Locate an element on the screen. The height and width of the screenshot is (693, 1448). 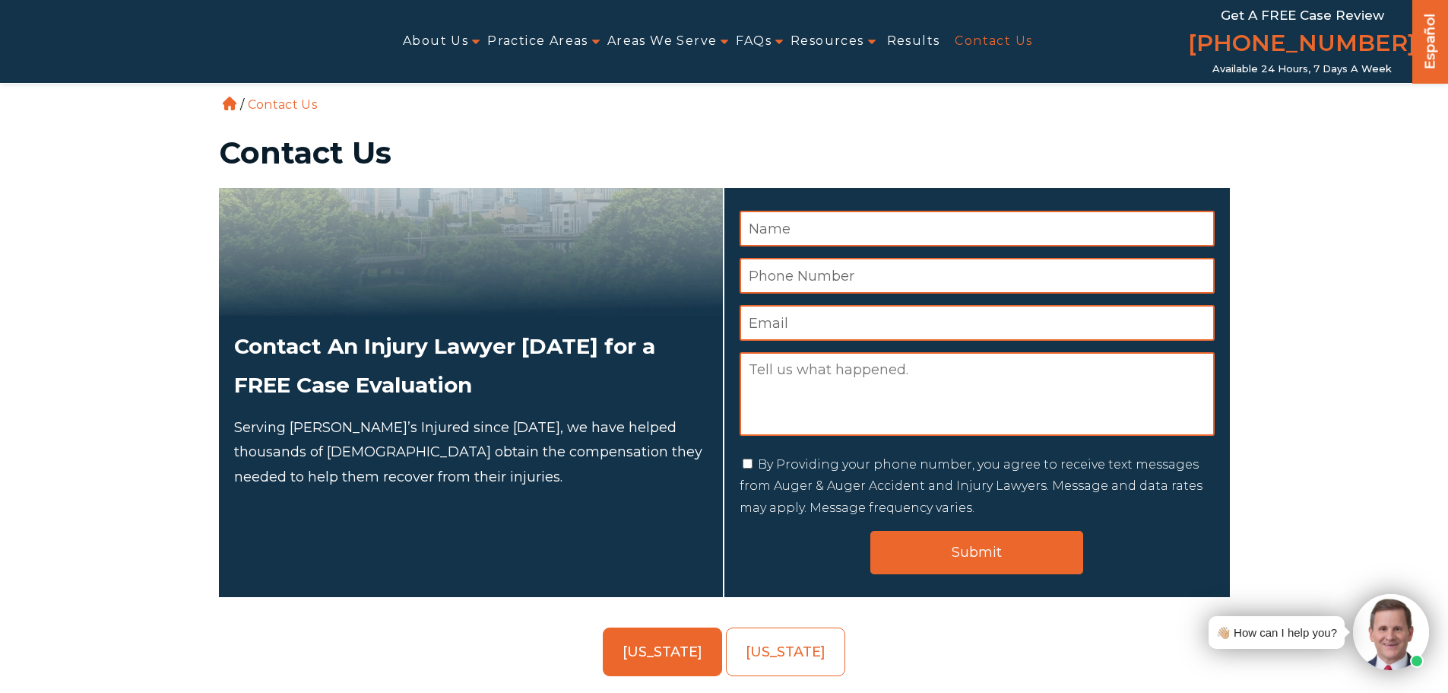
span: Get a FREE Case Review is located at coordinates (1302, 15).